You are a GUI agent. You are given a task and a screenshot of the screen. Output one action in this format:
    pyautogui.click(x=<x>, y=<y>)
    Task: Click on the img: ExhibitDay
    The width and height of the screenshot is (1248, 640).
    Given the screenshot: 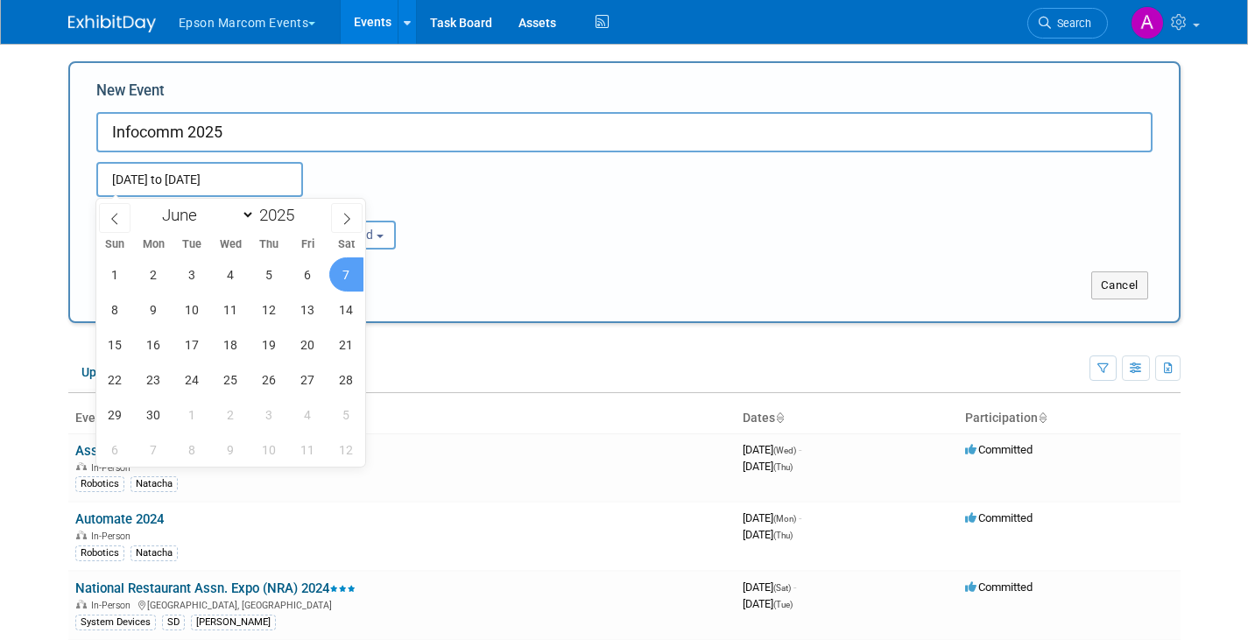 What is the action you would take?
    pyautogui.click(x=112, y=24)
    